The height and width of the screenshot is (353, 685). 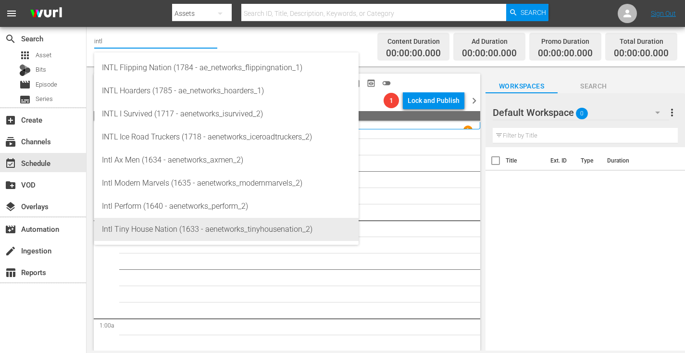 What do you see at coordinates (227, 91) in the screenshot?
I see `div: INTL Hoarders (1785 - ae_networks_hoarders_1)` at bounding box center [227, 91].